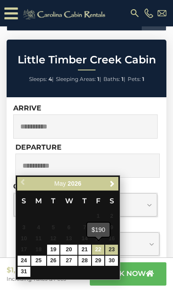 The height and width of the screenshot is (290, 173). What do you see at coordinates (53, 228) in the screenshot?
I see `span: 5` at bounding box center [53, 228].